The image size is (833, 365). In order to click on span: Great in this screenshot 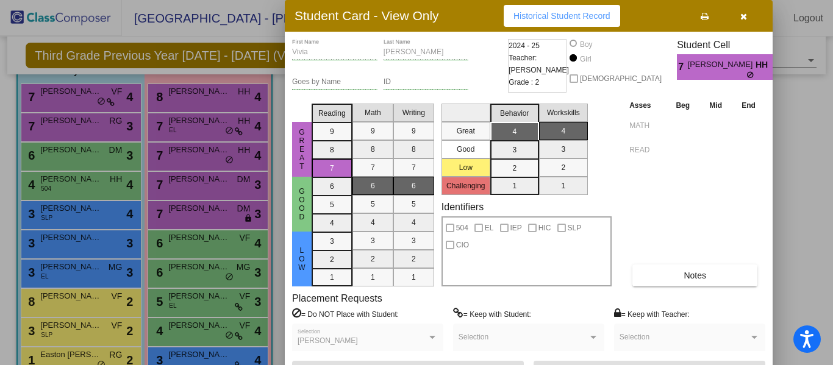, I will do `click(302, 149)`.